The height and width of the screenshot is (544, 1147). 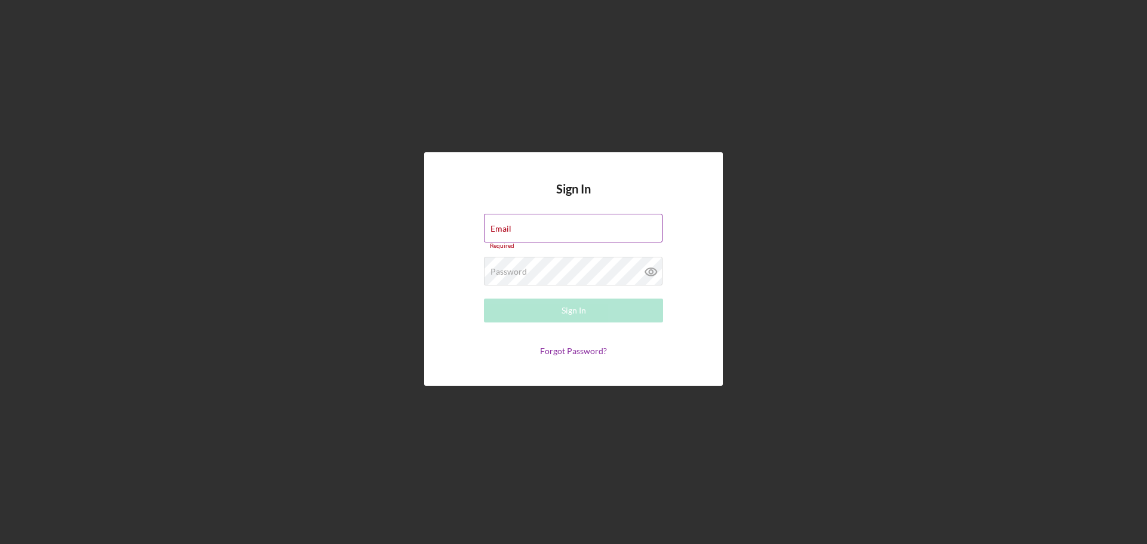 What do you see at coordinates (574, 198) in the screenshot?
I see `h4: Sign In` at bounding box center [574, 198].